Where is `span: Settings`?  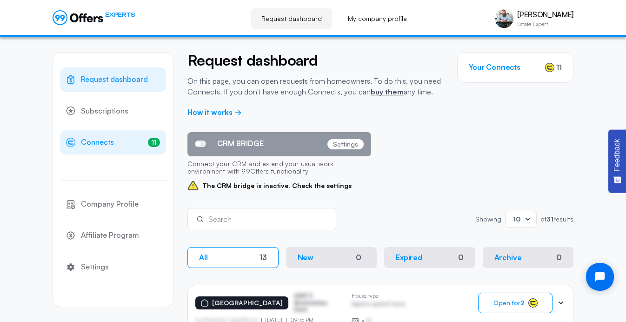
span: Settings is located at coordinates (95, 267).